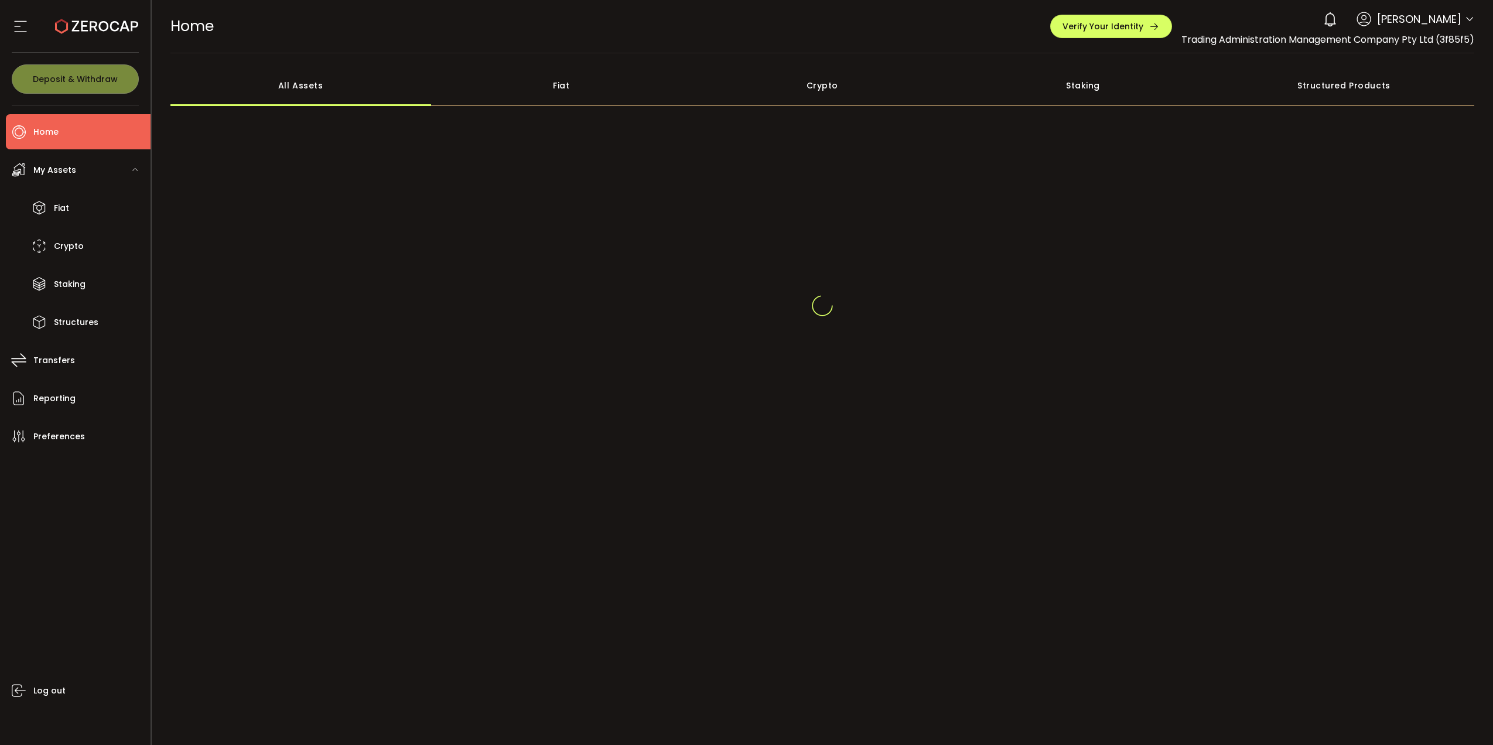 The height and width of the screenshot is (745, 1493). What do you see at coordinates (69, 246) in the screenshot?
I see `span: Crypto` at bounding box center [69, 246].